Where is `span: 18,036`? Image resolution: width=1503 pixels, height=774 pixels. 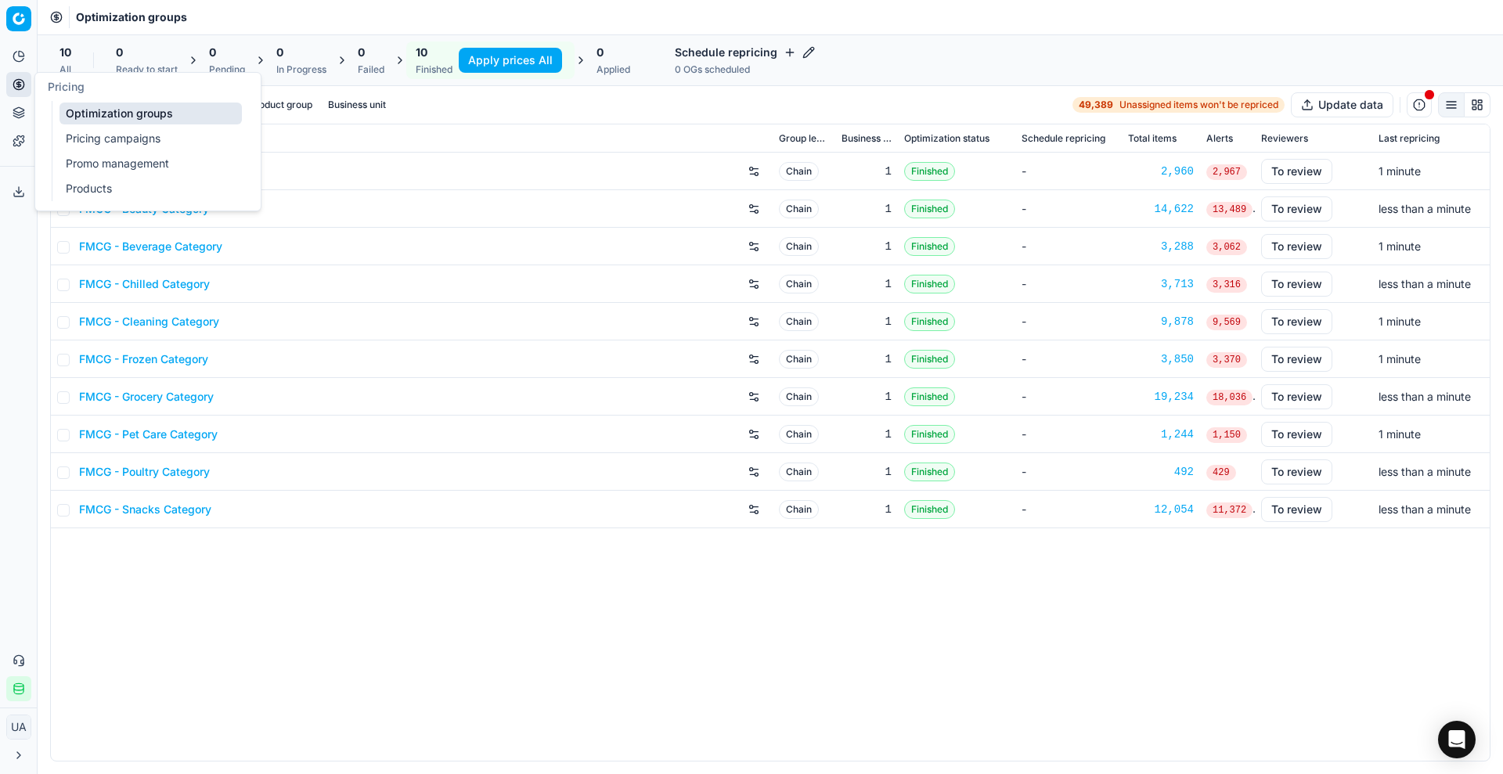 span: 18,036 is located at coordinates (1229, 398).